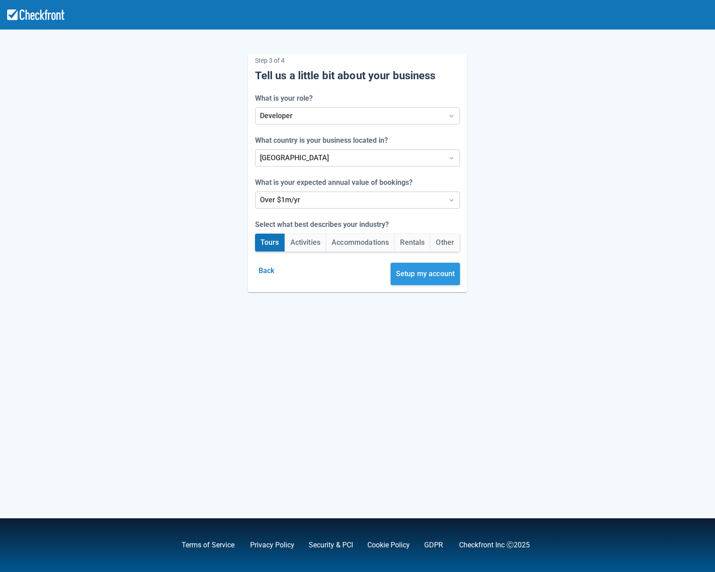  Describe the element at coordinates (426, 274) in the screenshot. I see `button: Setup my account` at that location.